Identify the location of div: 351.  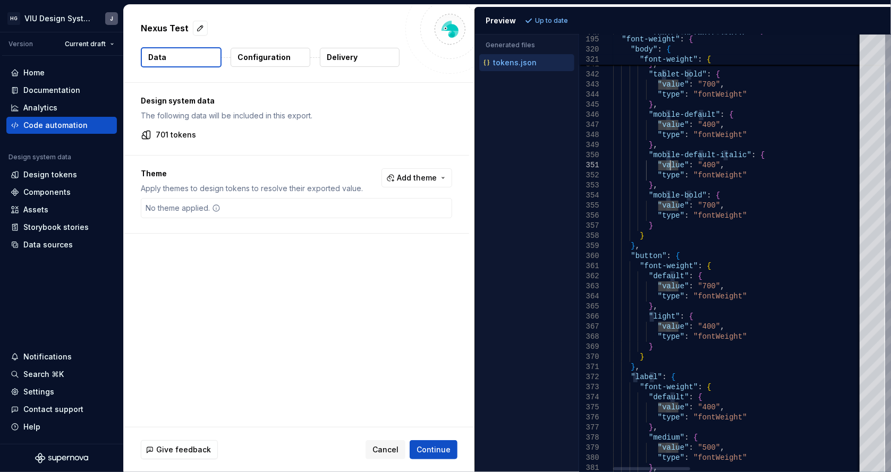
(589, 165).